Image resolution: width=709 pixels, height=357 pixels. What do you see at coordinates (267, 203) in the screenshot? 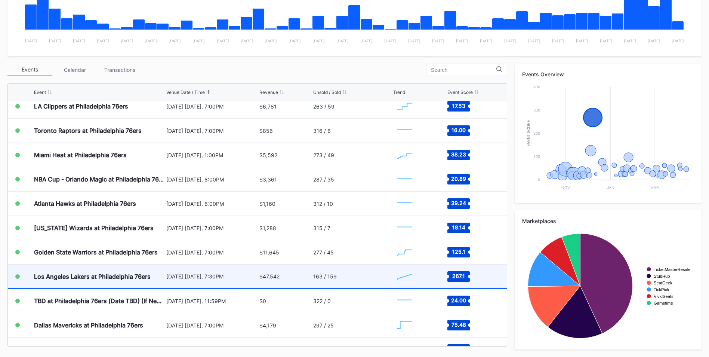
I see `div: $1,160` at bounding box center [267, 203].